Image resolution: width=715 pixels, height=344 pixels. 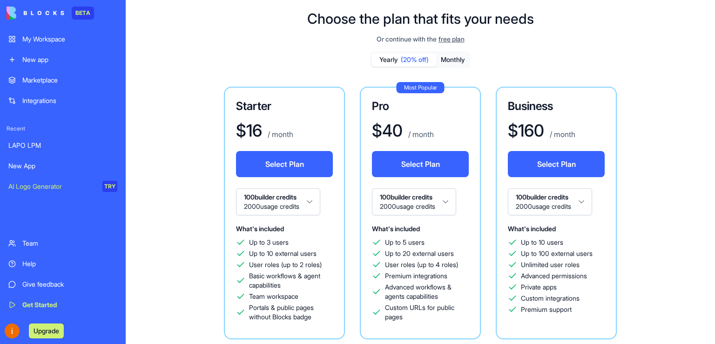 What do you see at coordinates (63, 166) in the screenshot?
I see `a: New App` at bounding box center [63, 166].